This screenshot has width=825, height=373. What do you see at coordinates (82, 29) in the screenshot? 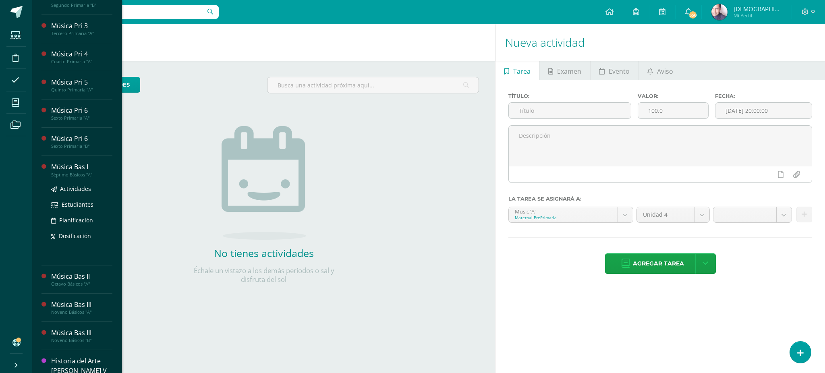
I see `a: Música Pri 3Tercero Primaria "A"` at bounding box center [82, 29].